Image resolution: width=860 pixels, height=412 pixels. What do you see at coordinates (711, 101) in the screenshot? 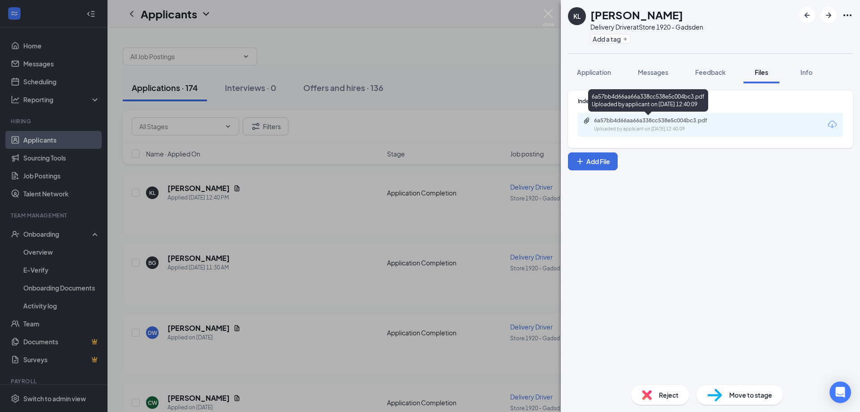
I see `div: Indeed Resume` at bounding box center [711, 101].